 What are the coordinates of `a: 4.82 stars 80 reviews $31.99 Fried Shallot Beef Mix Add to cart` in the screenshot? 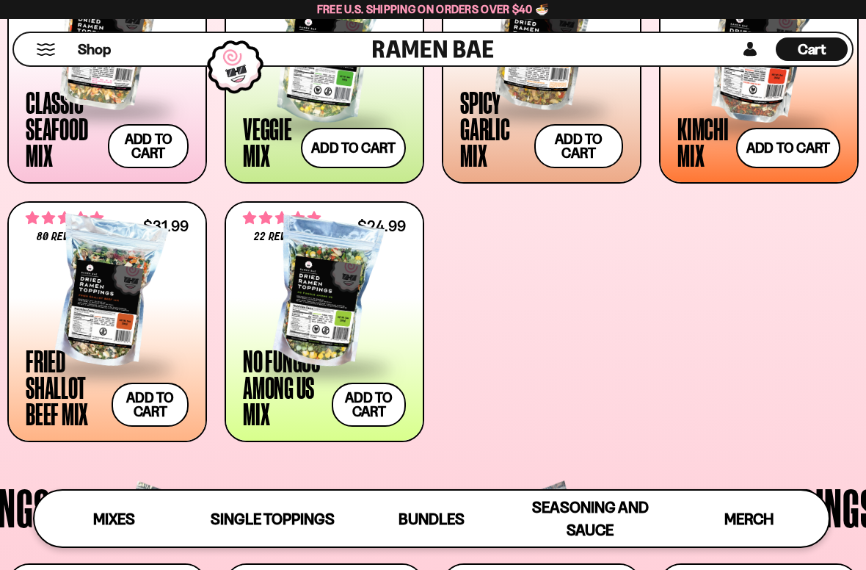 It's located at (107, 321).